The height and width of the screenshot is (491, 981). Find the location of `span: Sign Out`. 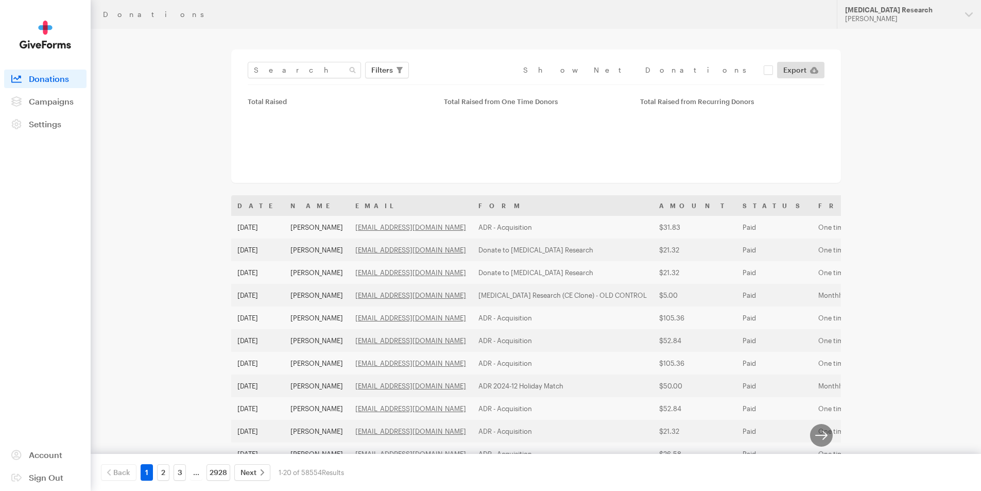

span: Sign Out is located at coordinates (46, 477).